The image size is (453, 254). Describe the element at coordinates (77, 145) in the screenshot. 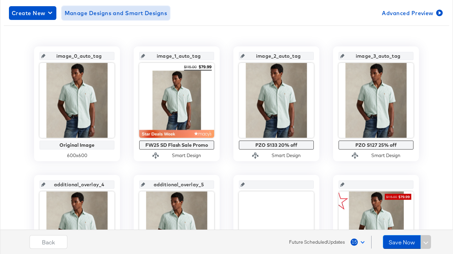

I see `div: Original Image` at that location.